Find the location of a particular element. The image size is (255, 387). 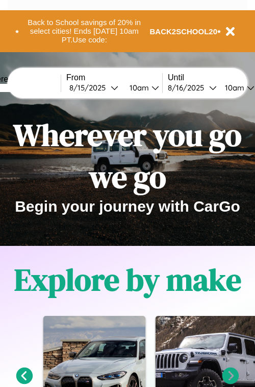

button: 8/15/2025 is located at coordinates (94, 87).